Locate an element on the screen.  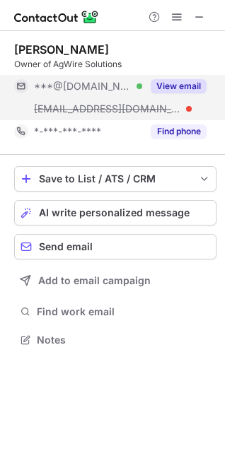
span: Add to email campaign is located at coordinates (94, 281).